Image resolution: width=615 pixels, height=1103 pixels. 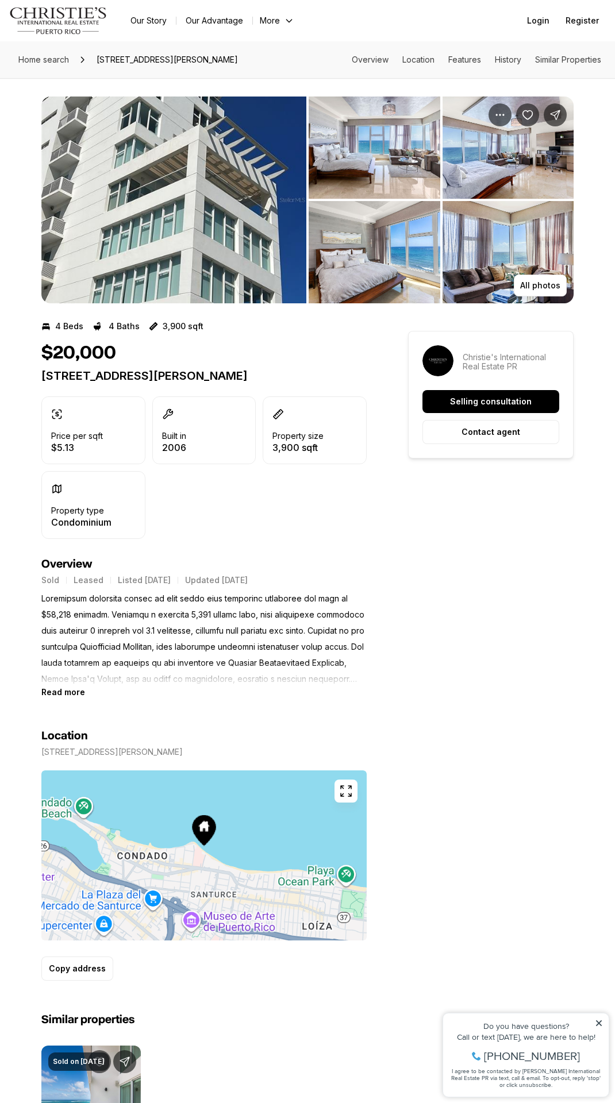 I want to click on button: More, so click(x=277, y=21).